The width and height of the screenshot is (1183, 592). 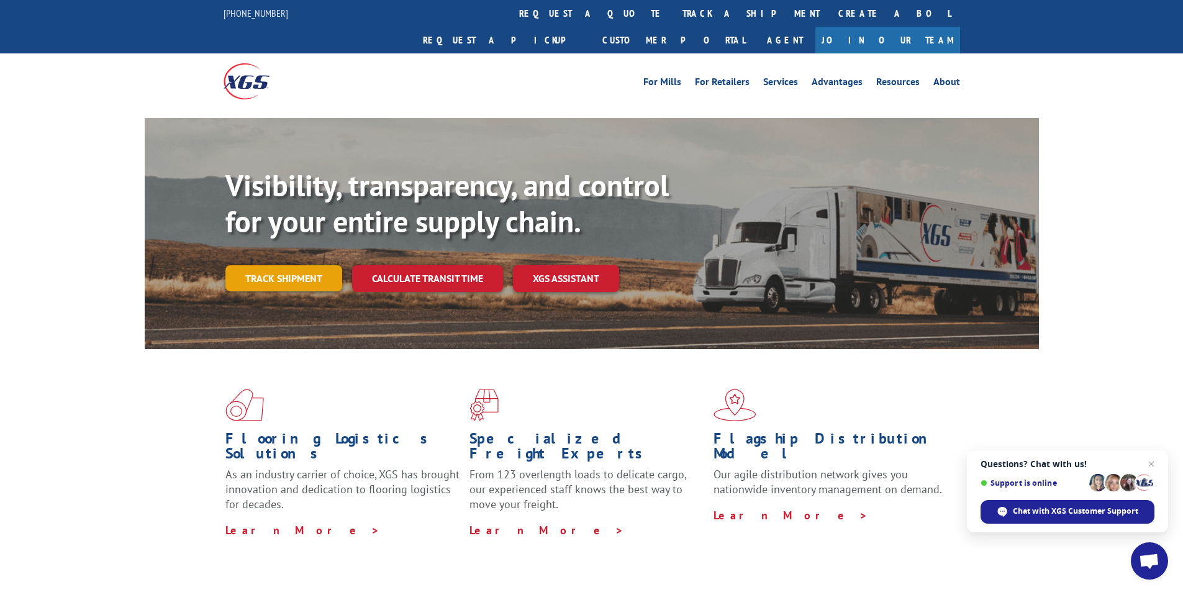 What do you see at coordinates (837, 84) in the screenshot?
I see `a: Advantages` at bounding box center [837, 84].